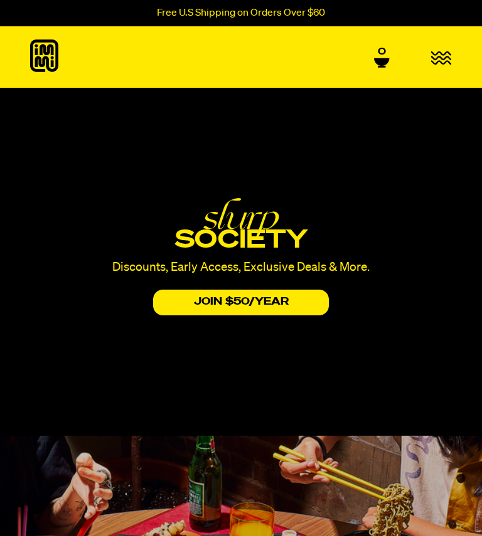 Image resolution: width=482 pixels, height=536 pixels. Describe the element at coordinates (381, 52) in the screenshot. I see `span: 0` at that location.